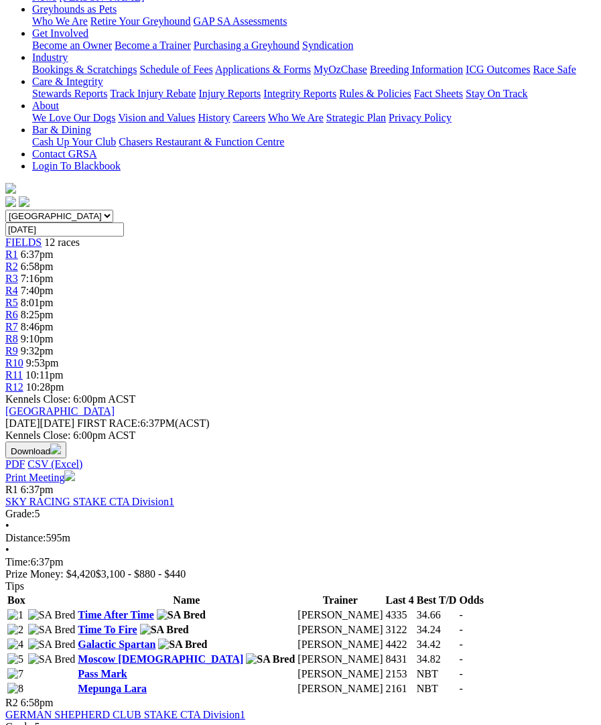  Describe the element at coordinates (400, 645) in the screenshot. I see `td: 4422` at that location.